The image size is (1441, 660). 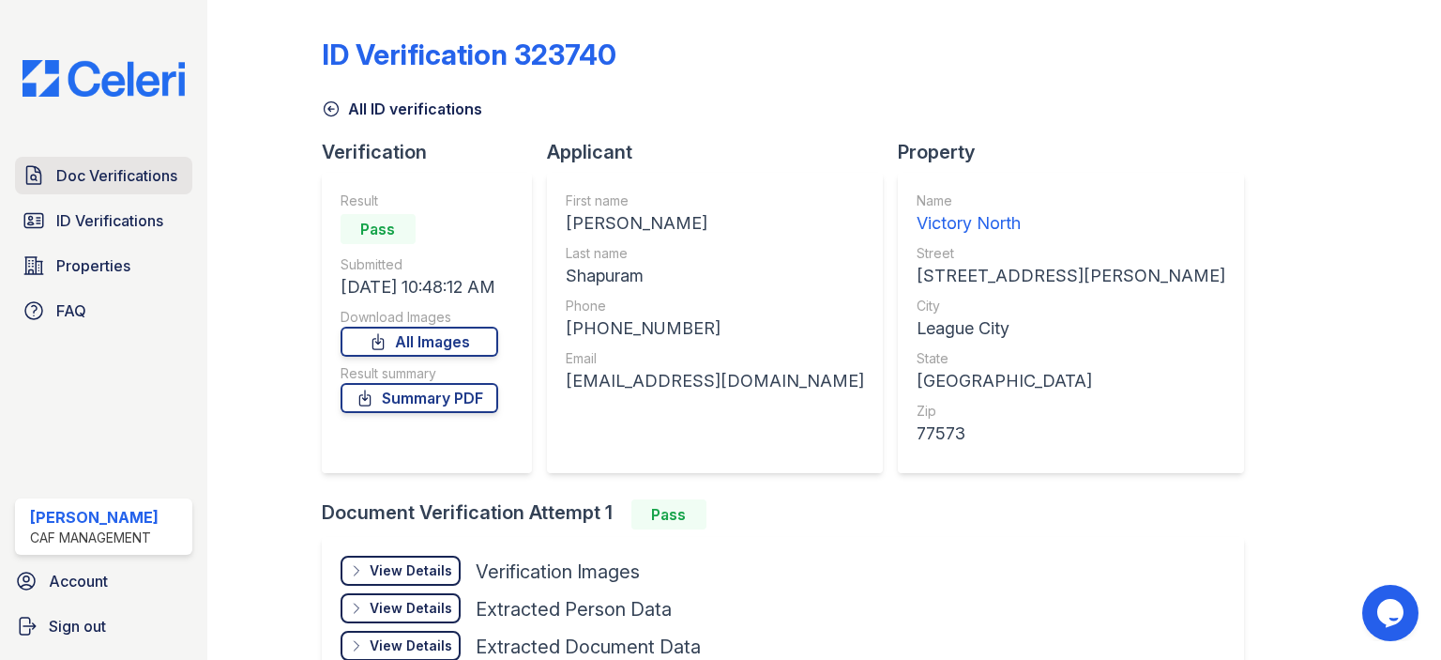 What do you see at coordinates (77, 626) in the screenshot?
I see `span: Sign out` at bounding box center [77, 626].